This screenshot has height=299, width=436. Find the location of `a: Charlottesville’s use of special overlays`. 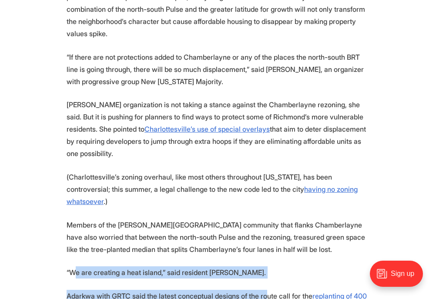

a: Charlottesville’s use of special overlays is located at coordinates (207, 129).